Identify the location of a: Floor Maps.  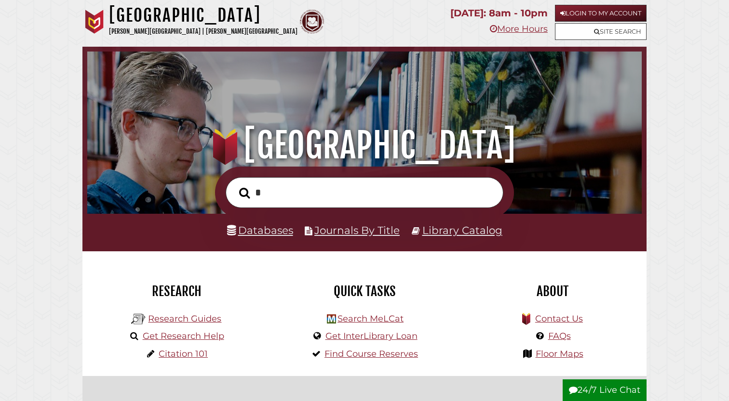
(559, 354).